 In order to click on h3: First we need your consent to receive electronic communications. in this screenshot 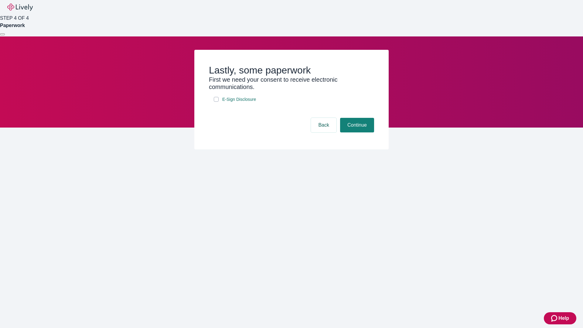, I will do `click(291, 83)`.